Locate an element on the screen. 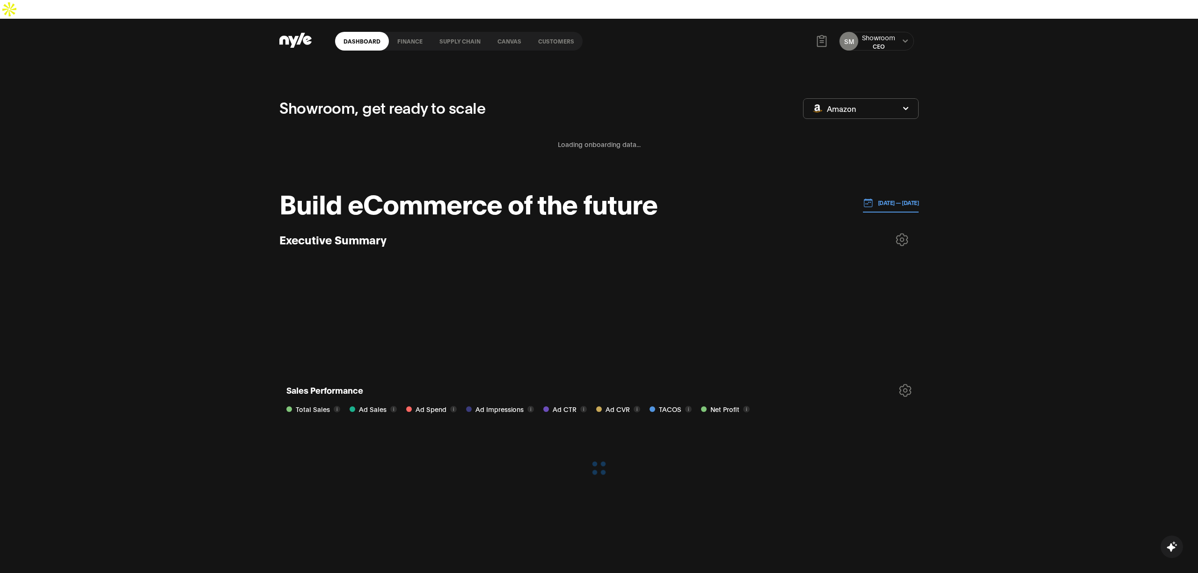  h3: Executive Summary is located at coordinates (333, 239).